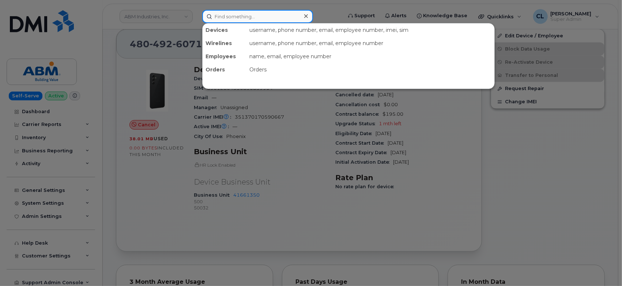 The image size is (622, 286). What do you see at coordinates (371, 43) in the screenshot?
I see `div: username, phone number, email, employee number` at bounding box center [371, 43].